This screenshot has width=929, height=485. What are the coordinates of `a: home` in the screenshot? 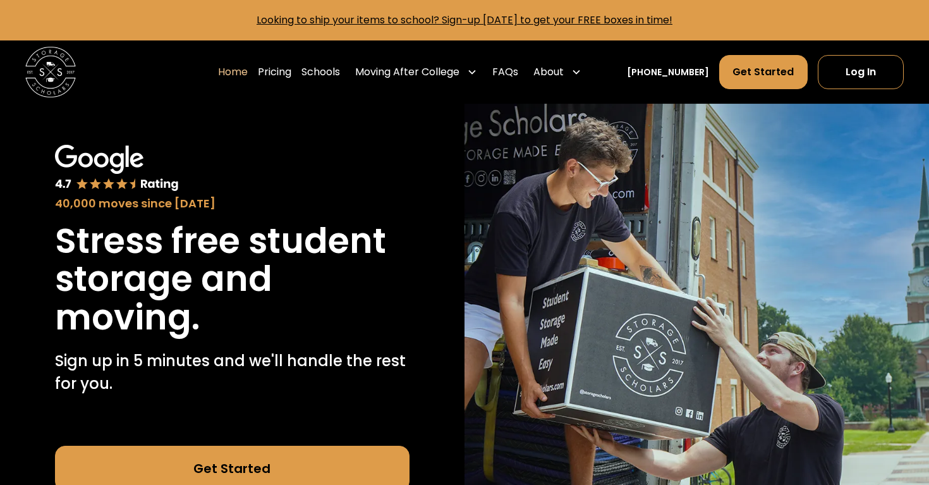 It's located at (51, 72).